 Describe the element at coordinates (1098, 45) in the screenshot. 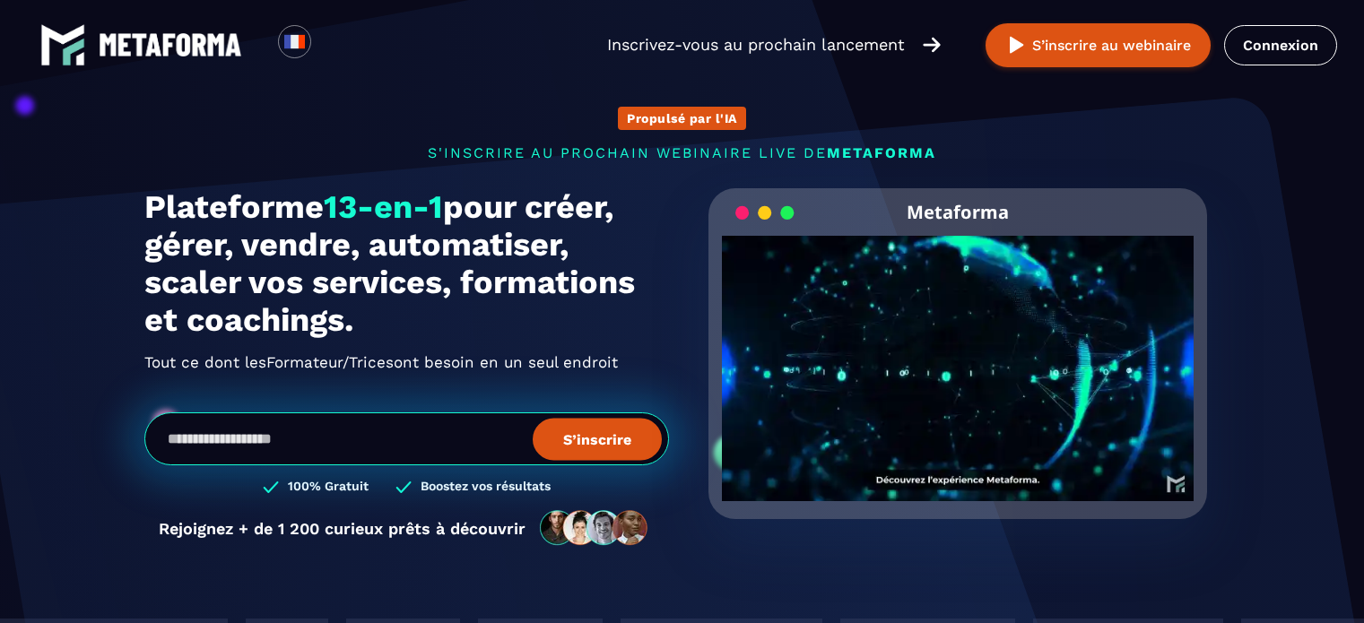

I see `button: S’inscrire au webinaire` at that location.